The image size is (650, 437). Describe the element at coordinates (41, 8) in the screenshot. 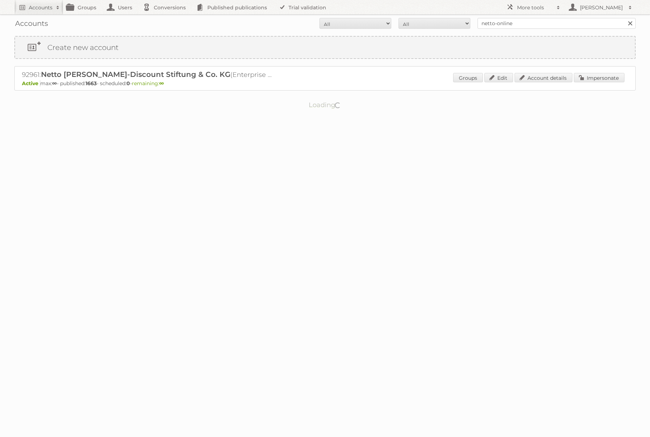

I see `h2: Accounts` at that location.